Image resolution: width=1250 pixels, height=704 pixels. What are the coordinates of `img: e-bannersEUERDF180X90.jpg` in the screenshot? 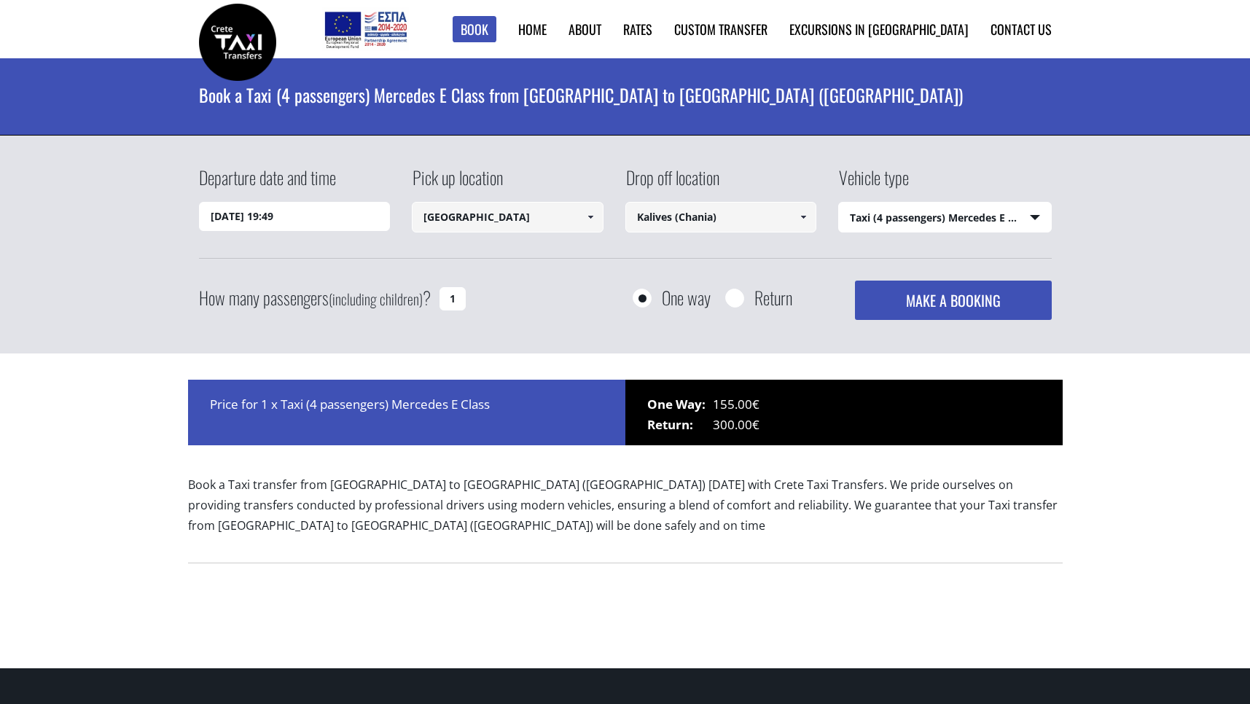 It's located at (365, 29).